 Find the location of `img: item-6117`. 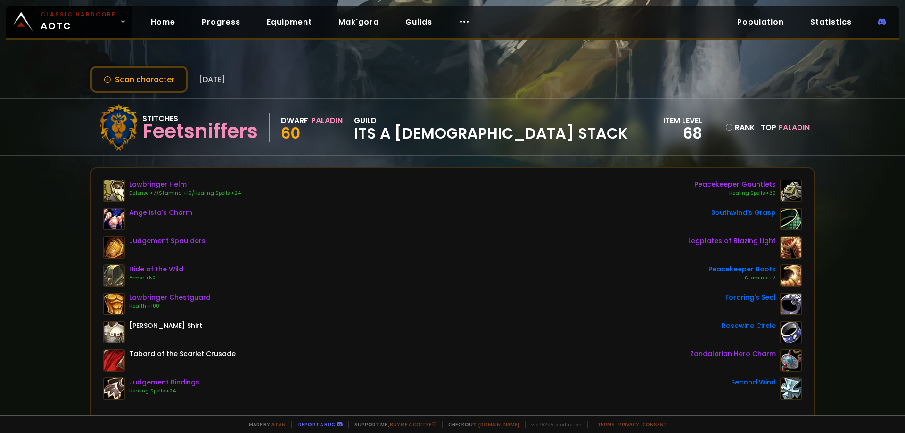

img: item-6117 is located at coordinates (114, 332).